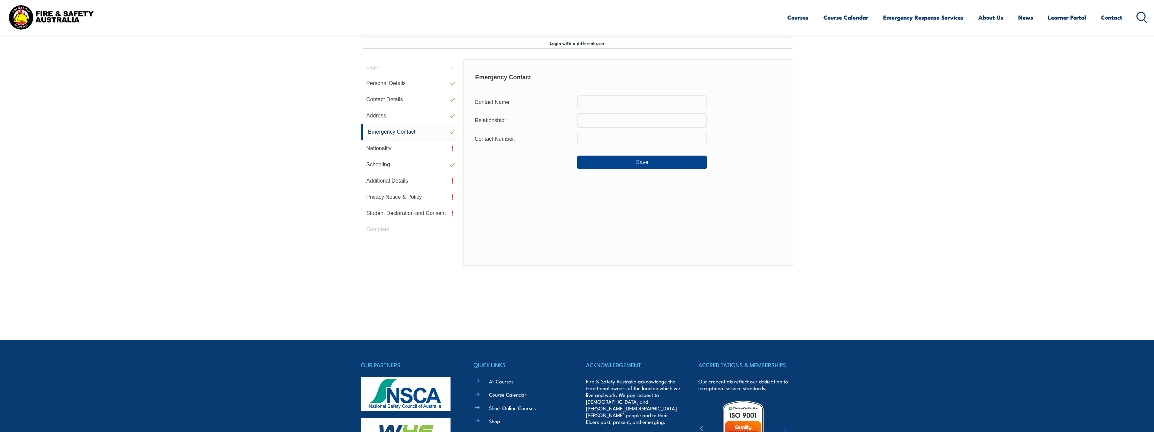  Describe the element at coordinates (633, 402) in the screenshot. I see `p: Fire & Safety Australia acknowledge the traditional owners of the land on which we live and work....` at that location.